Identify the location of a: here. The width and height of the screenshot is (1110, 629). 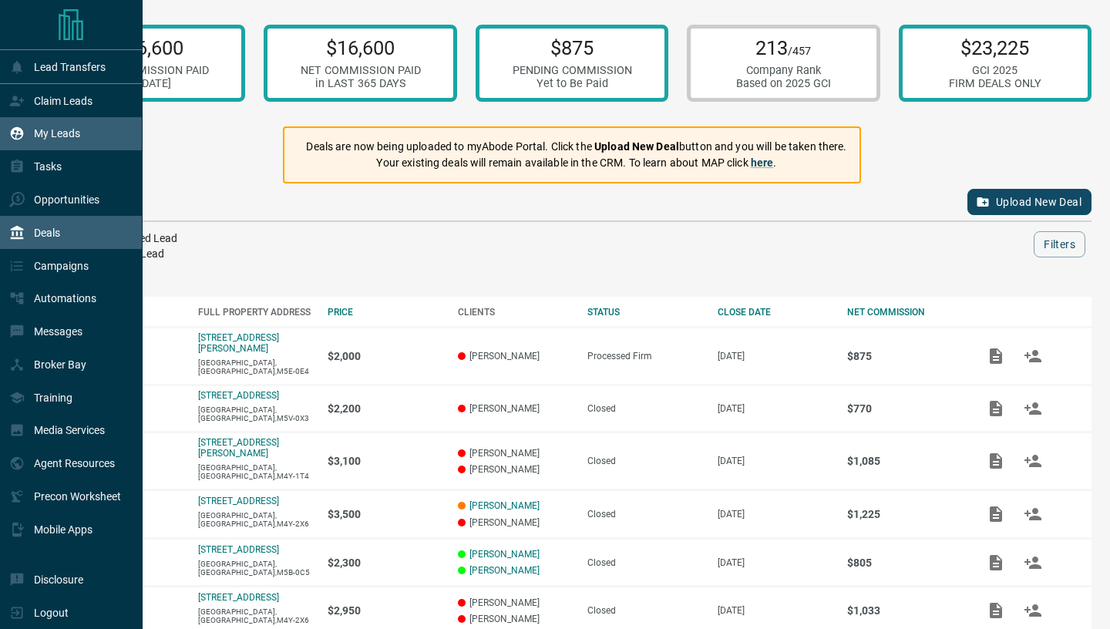
(763, 163).